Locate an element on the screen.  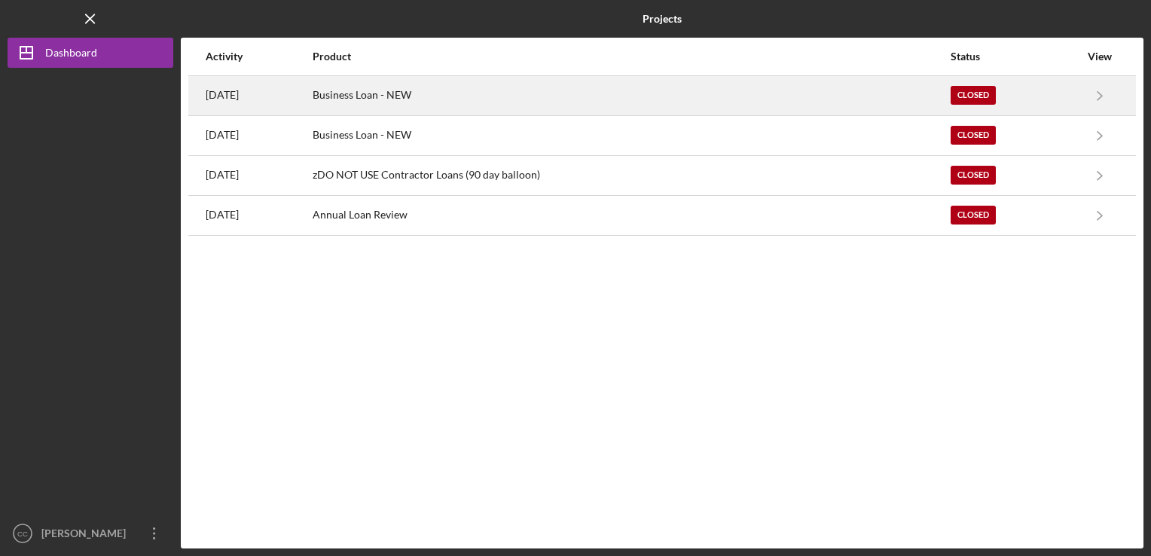
time: 2025-01-16 18:22 is located at coordinates (222, 135).